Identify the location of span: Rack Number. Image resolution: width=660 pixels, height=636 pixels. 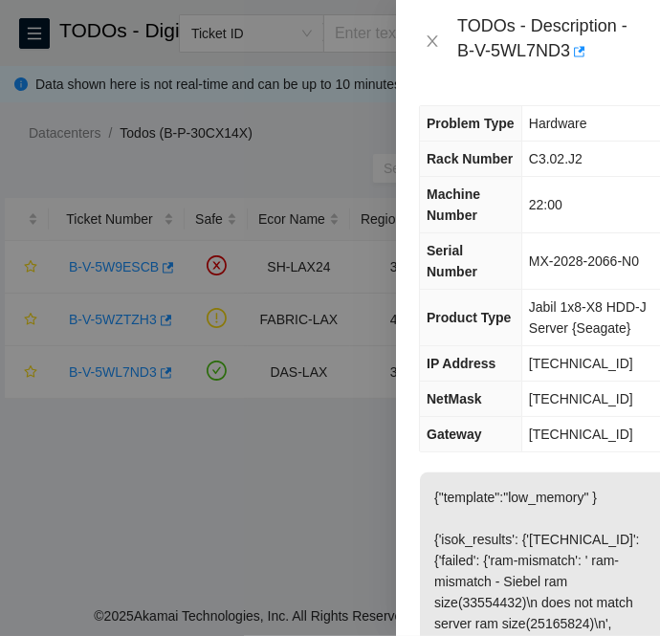
(470, 159).